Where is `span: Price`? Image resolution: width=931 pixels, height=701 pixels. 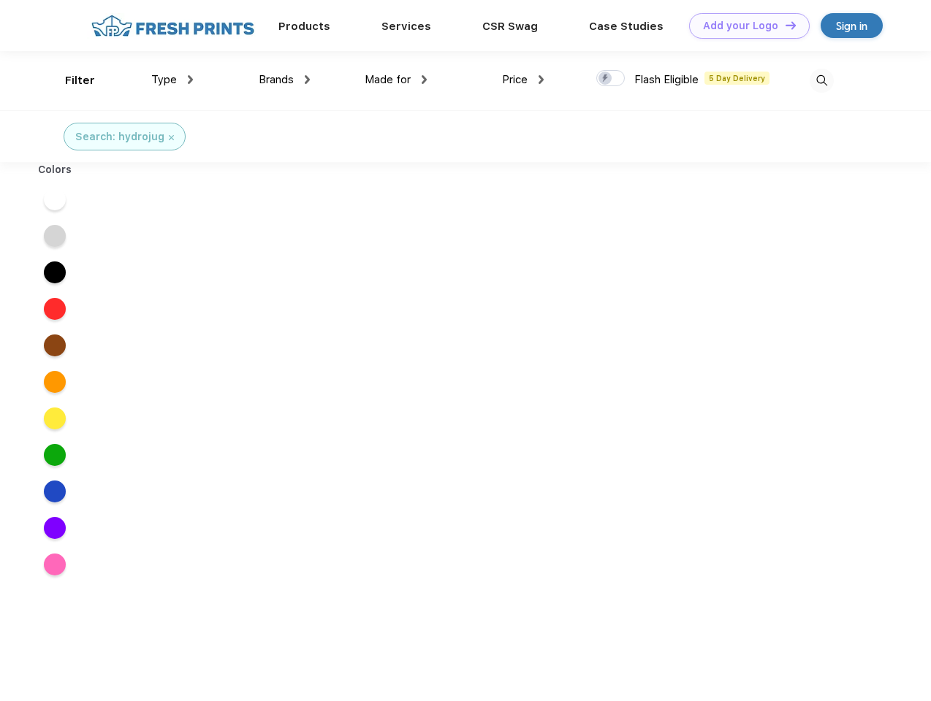 span: Price is located at coordinates (514, 80).